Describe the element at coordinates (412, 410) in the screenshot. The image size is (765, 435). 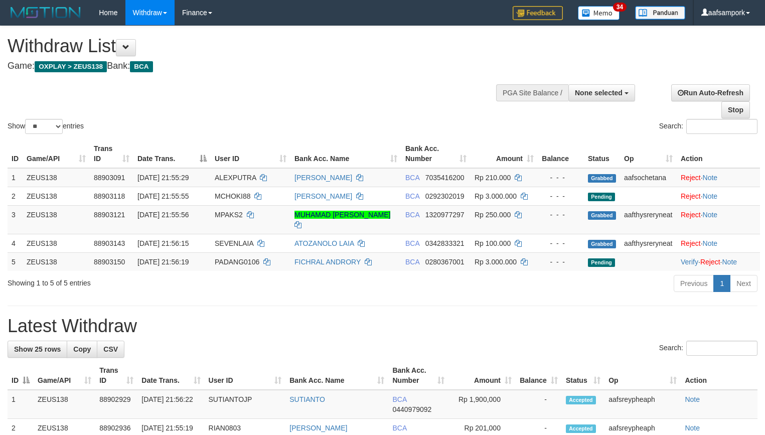
I see `span: Copy 0440979092 to clipboard` at that location.